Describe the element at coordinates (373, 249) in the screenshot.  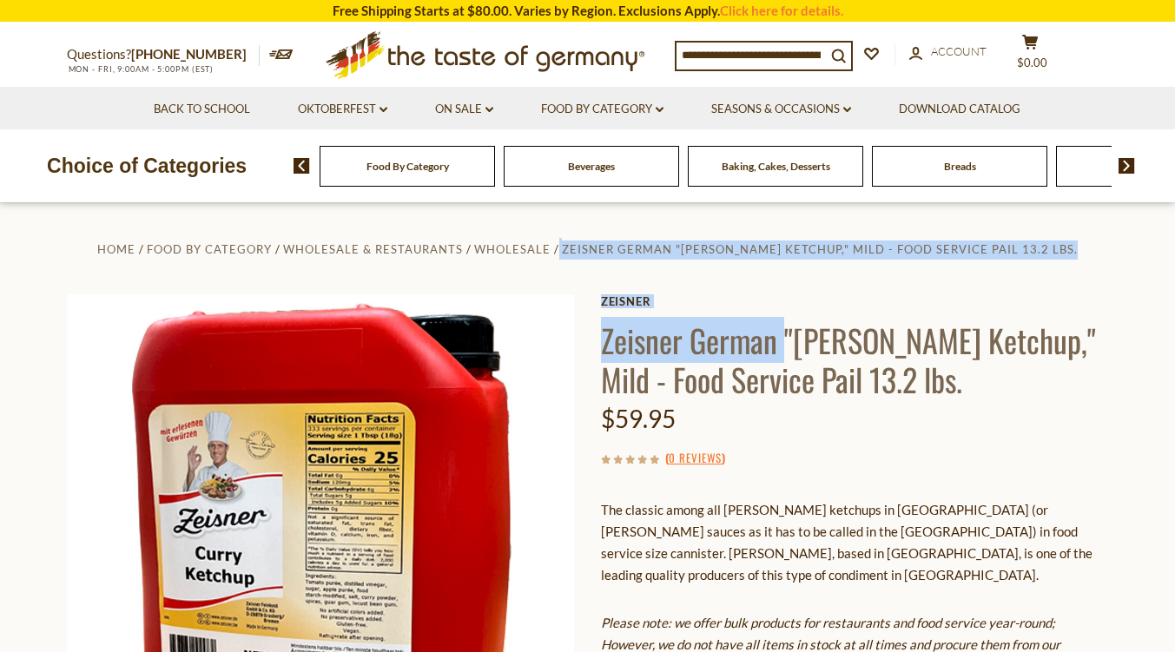
I see `span: Wholesale & Restaurants` at that location.